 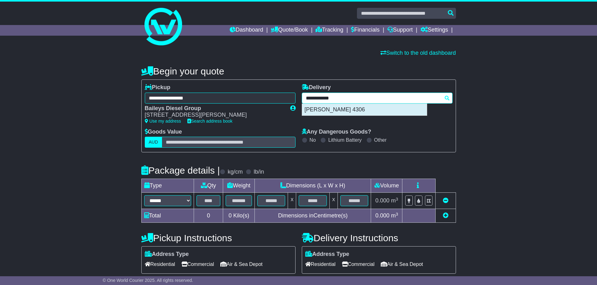 I want to click on a: Dashboard, so click(x=246, y=30).